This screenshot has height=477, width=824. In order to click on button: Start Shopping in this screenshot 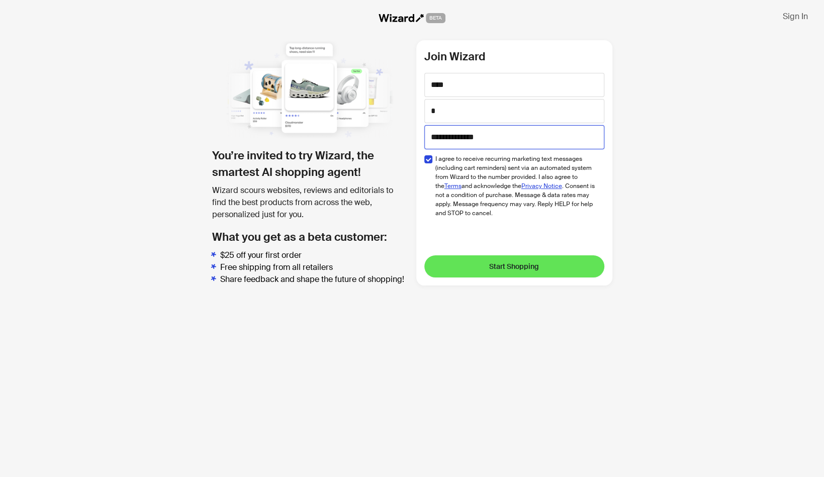, I will do `click(515, 267)`.